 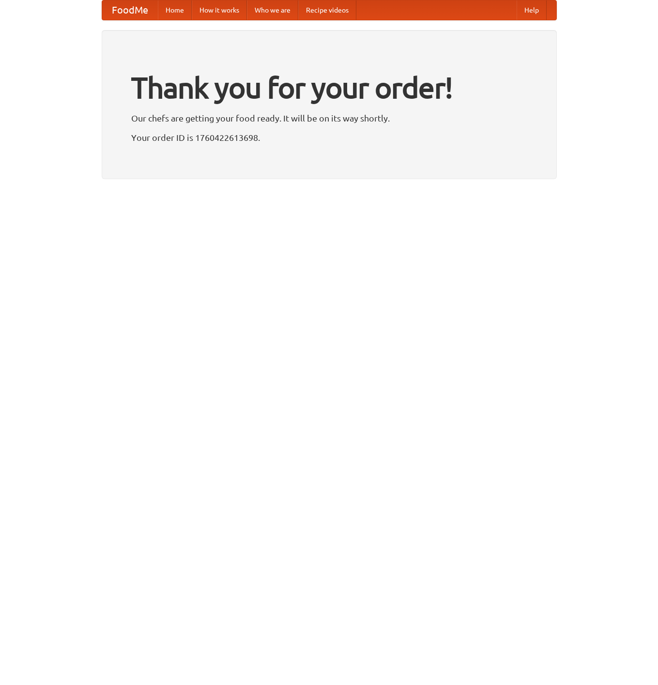 What do you see at coordinates (130, 10) in the screenshot?
I see `a: FoodMe` at bounding box center [130, 10].